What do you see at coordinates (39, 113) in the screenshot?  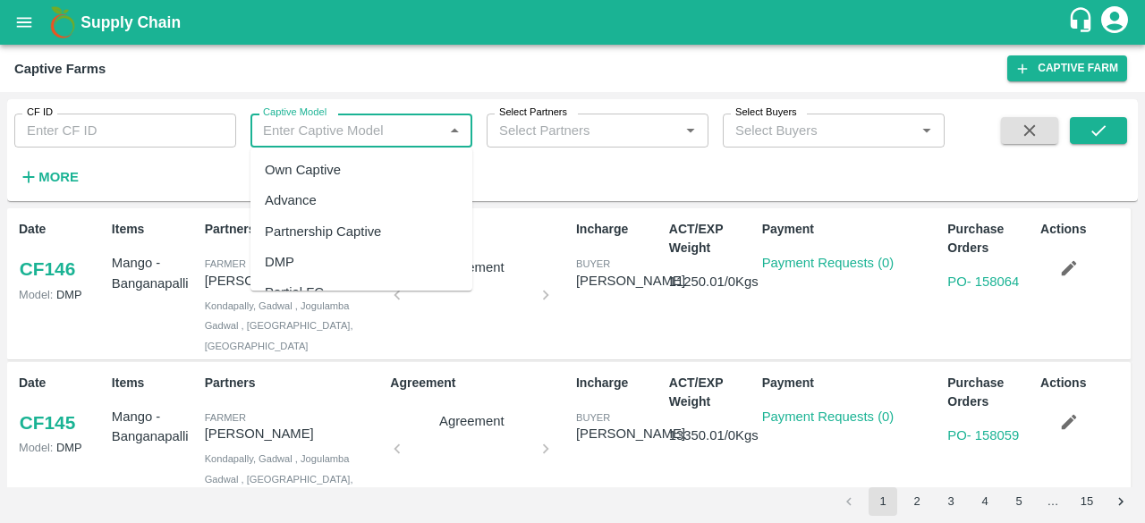 I see `label: CF ID` at bounding box center [39, 113].